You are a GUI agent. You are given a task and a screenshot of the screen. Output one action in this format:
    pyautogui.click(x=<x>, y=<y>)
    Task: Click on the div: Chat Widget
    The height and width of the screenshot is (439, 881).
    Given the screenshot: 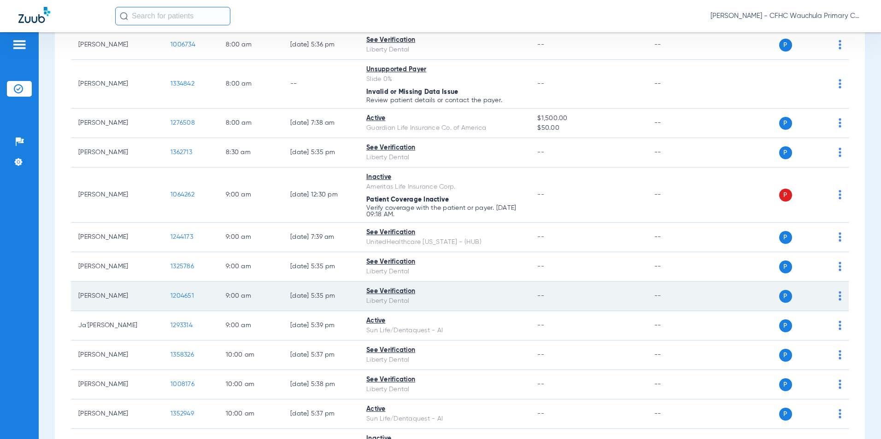 What is the action you would take?
    pyautogui.click(x=858, y=417)
    